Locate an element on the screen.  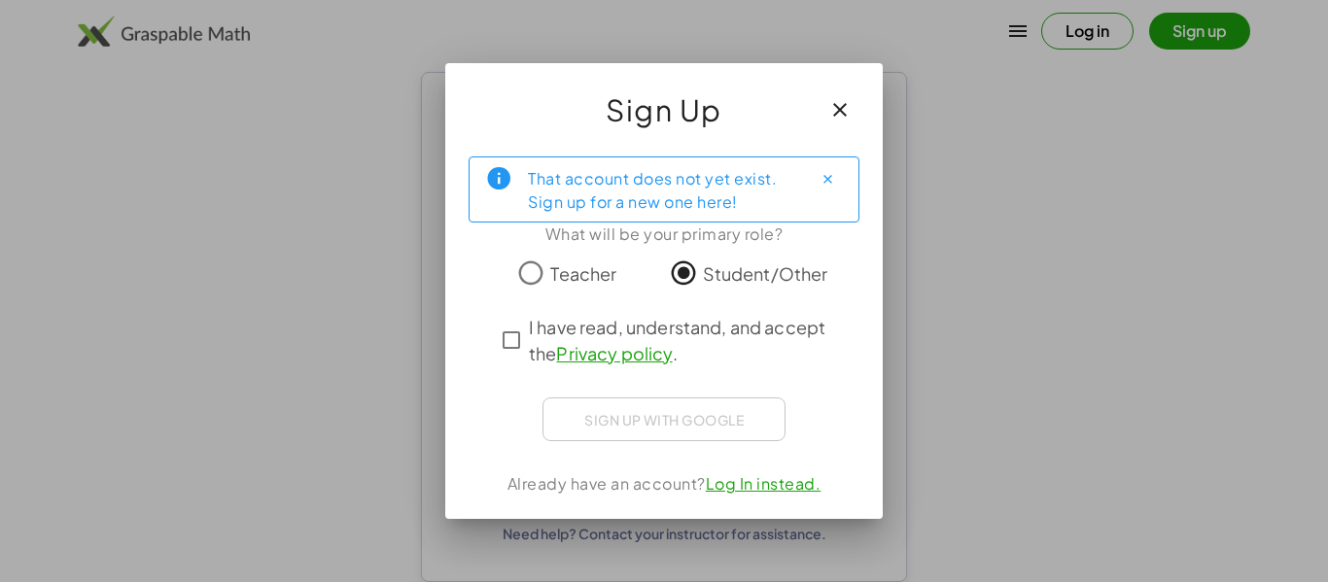
button: Close is located at coordinates (827, 179).